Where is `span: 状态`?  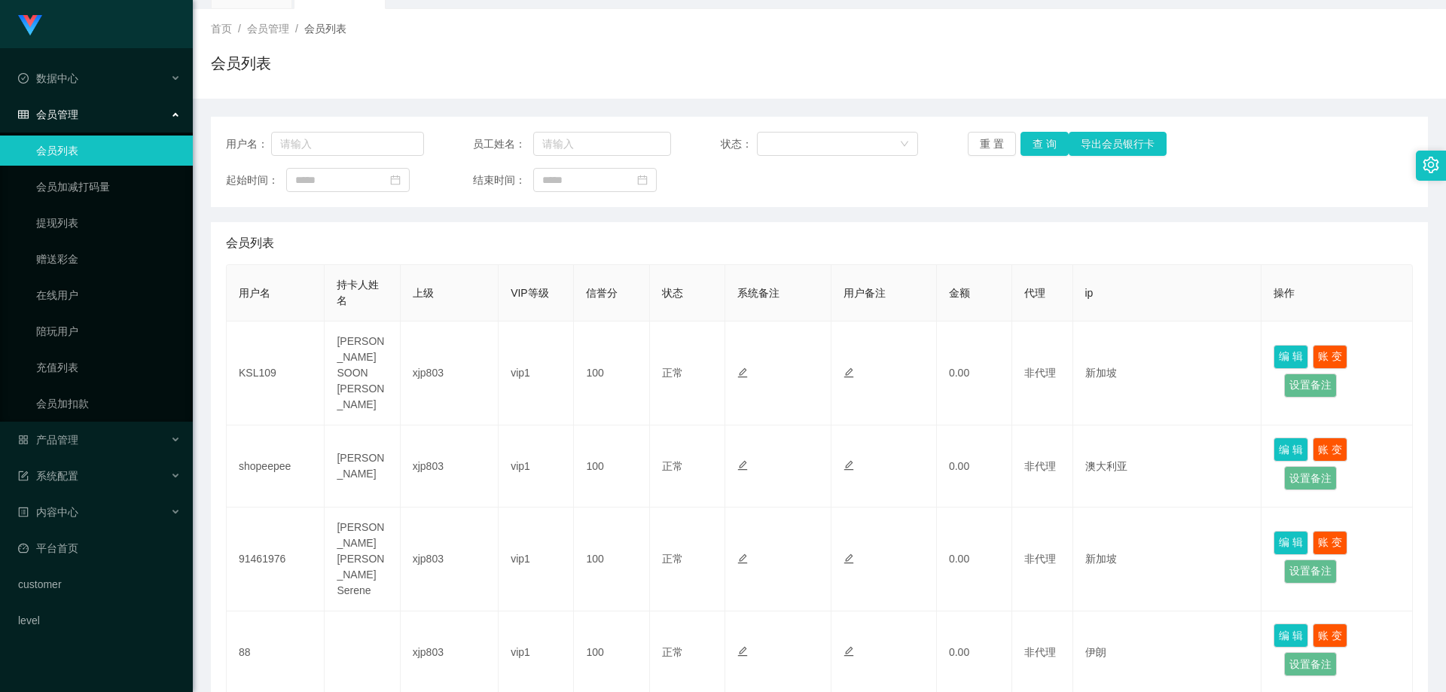
span: 状态 is located at coordinates (673, 293).